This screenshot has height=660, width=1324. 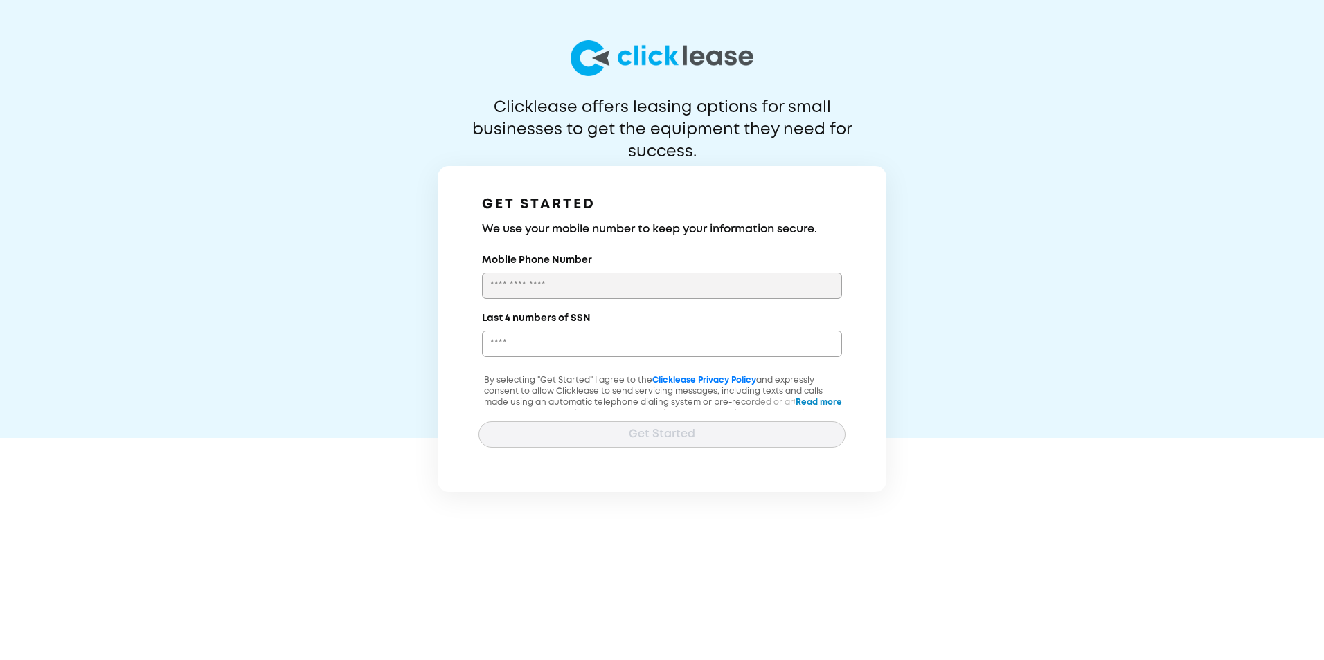 I want to click on img: logo-larg, so click(x=662, y=58).